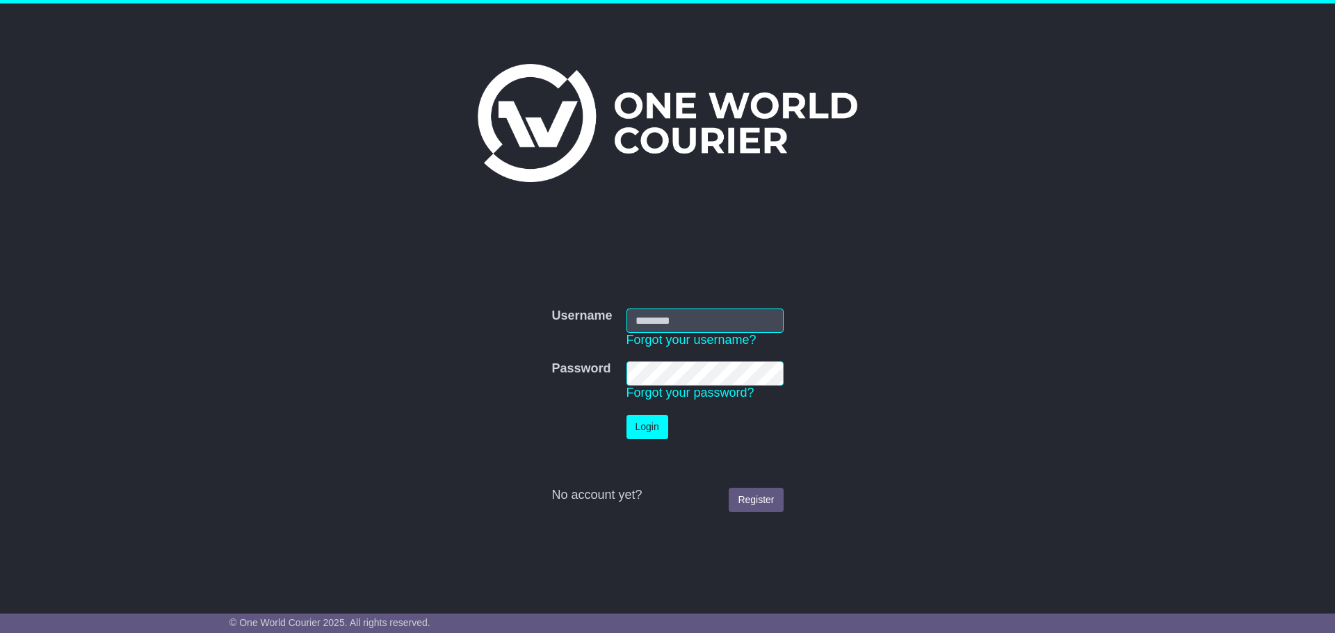 Image resolution: width=1335 pixels, height=633 pixels. What do you see at coordinates (647, 427) in the screenshot?
I see `button: Login` at bounding box center [647, 427].